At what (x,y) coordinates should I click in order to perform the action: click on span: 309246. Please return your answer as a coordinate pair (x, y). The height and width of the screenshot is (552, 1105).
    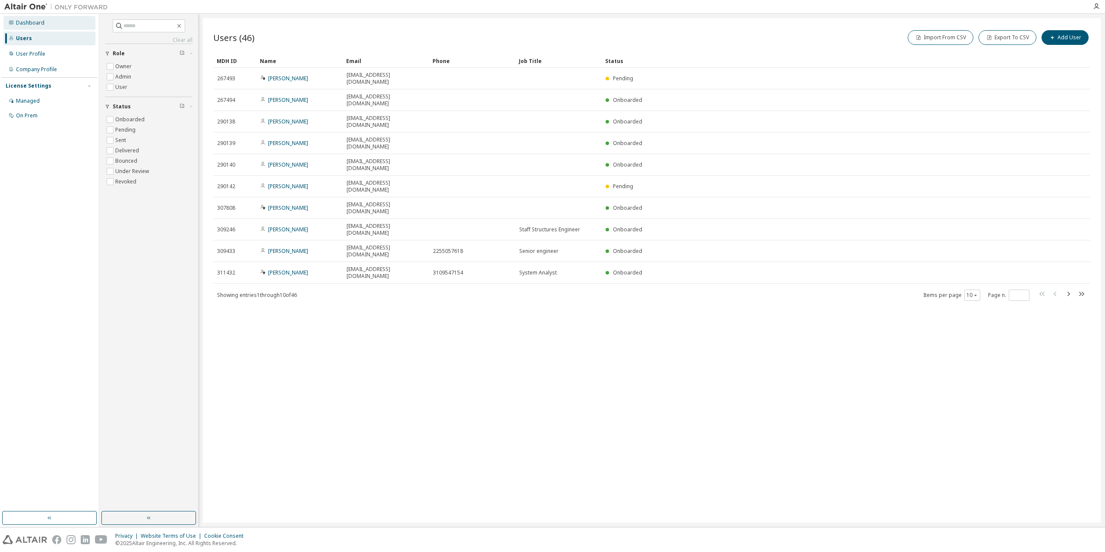
    Looking at the image, I should click on (226, 230).